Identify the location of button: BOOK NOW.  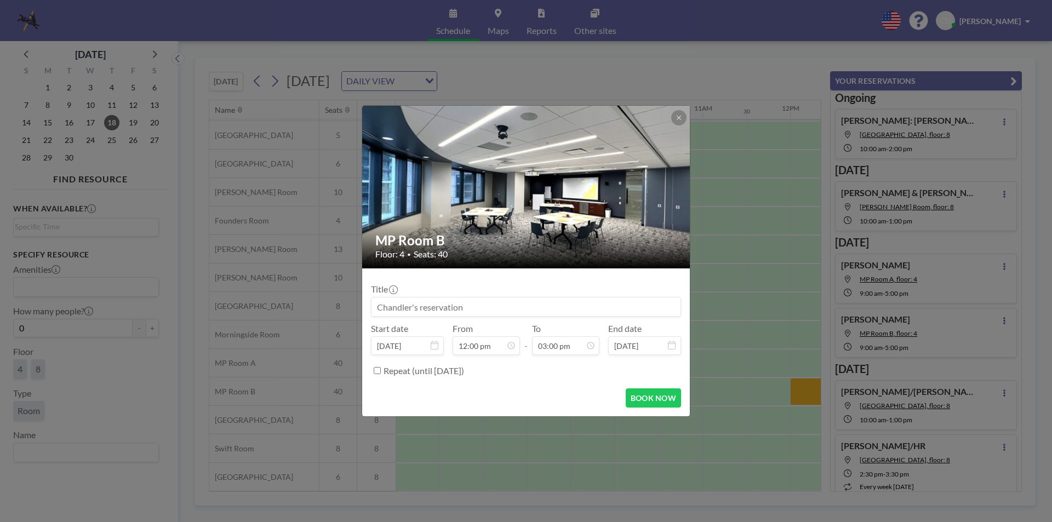
(653, 398).